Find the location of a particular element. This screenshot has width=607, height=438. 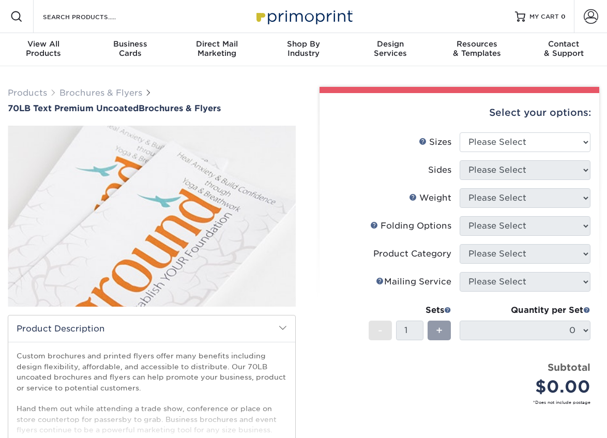

img: Primoprint is located at coordinates (303, 16).